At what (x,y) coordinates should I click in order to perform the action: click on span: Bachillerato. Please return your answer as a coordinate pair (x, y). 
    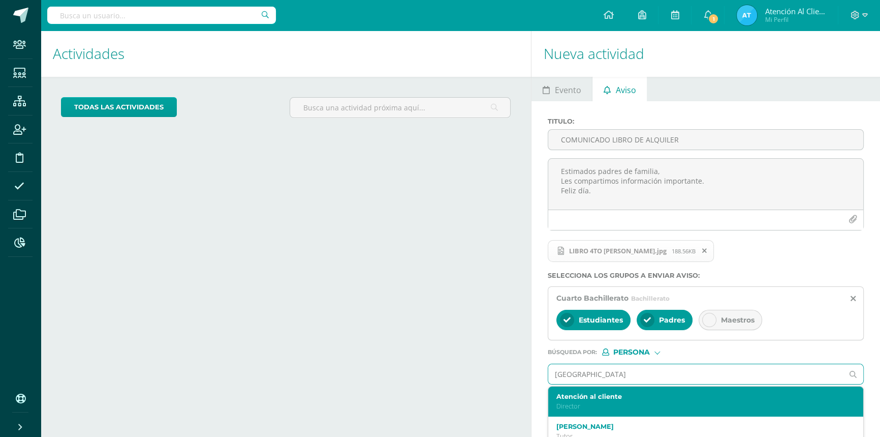
    Looking at the image, I should click on (651, 298).